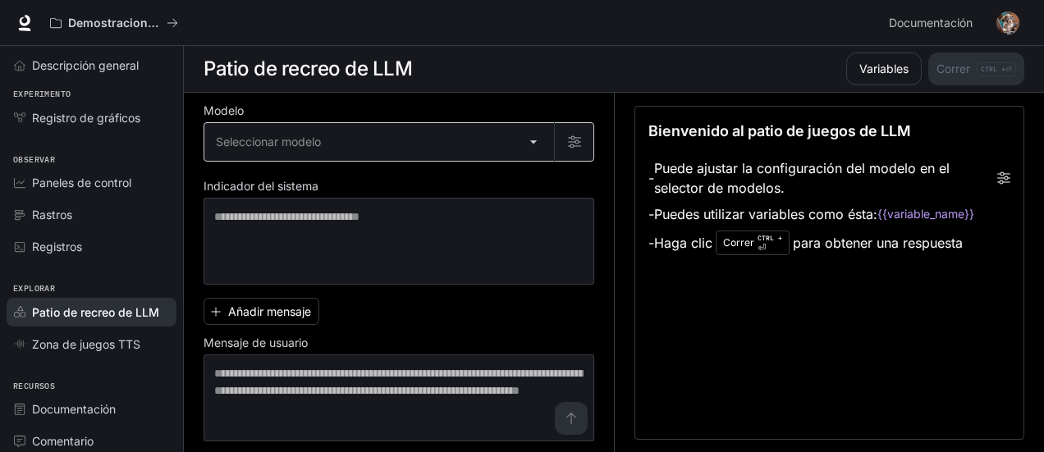 The image size is (1044, 452). Describe the element at coordinates (766, 214) in the screenshot. I see `font: Puedes utilizar variables como ésta:` at that location.